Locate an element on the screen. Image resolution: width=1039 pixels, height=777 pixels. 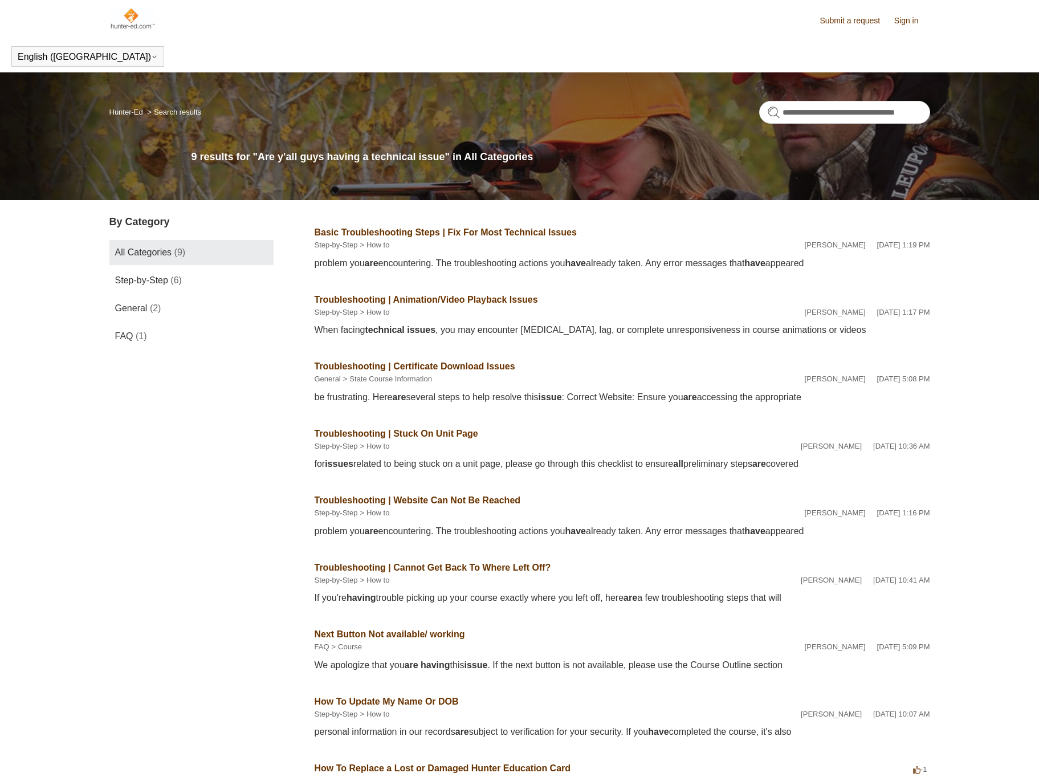
div: be frustrating. Here several steps to help resolve this : Correct Website: Ensure you accessing t... is located at coordinates (622, 397).